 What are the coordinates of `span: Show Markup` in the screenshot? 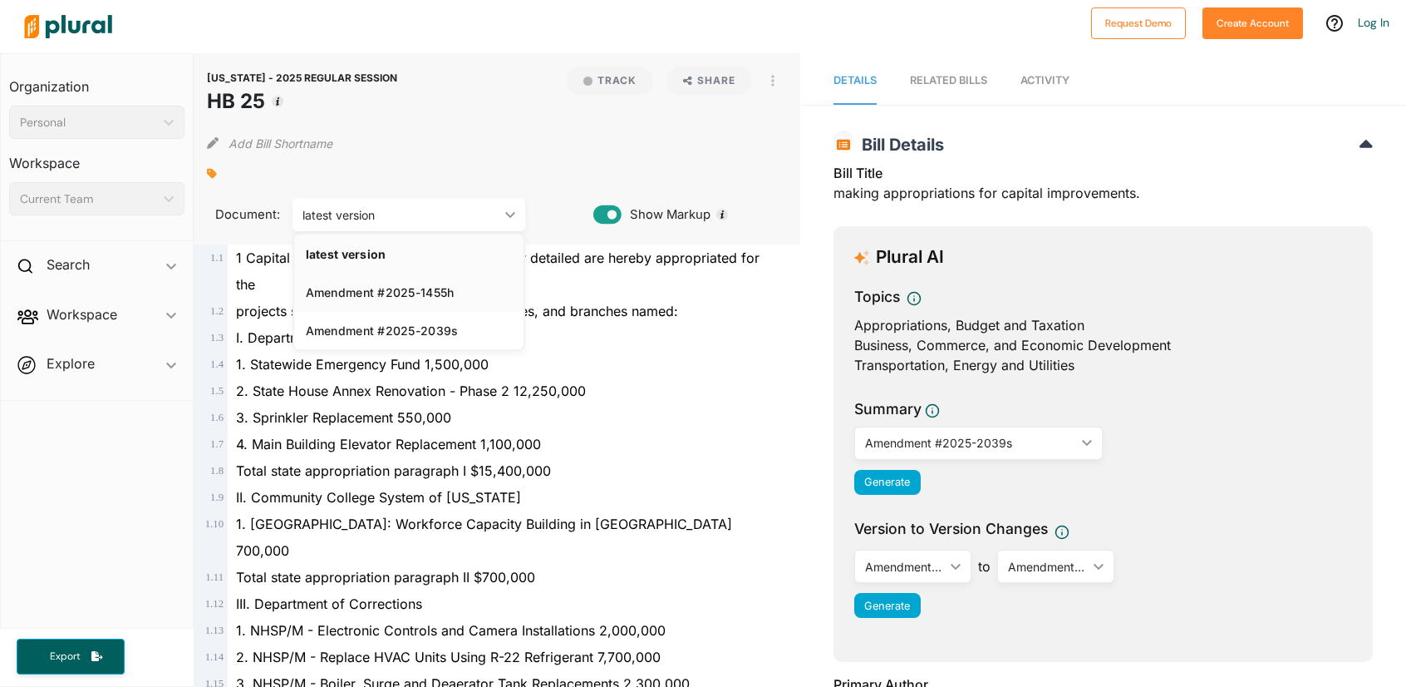 It's located at (666, 214).